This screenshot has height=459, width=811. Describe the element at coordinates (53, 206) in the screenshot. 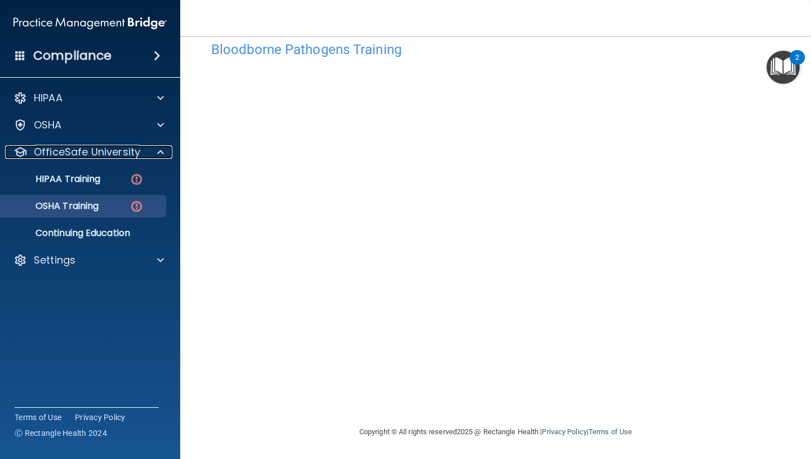

I see `p: OSHA Training` at that location.